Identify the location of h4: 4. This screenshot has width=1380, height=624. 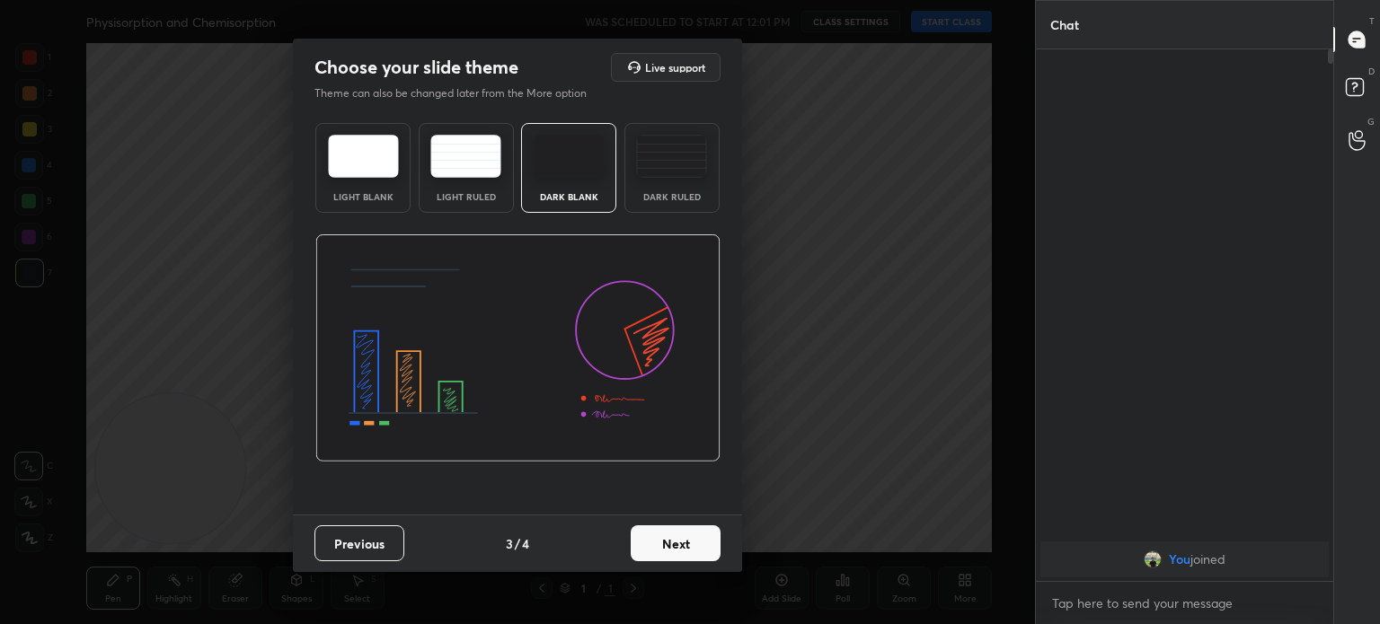
(526, 544).